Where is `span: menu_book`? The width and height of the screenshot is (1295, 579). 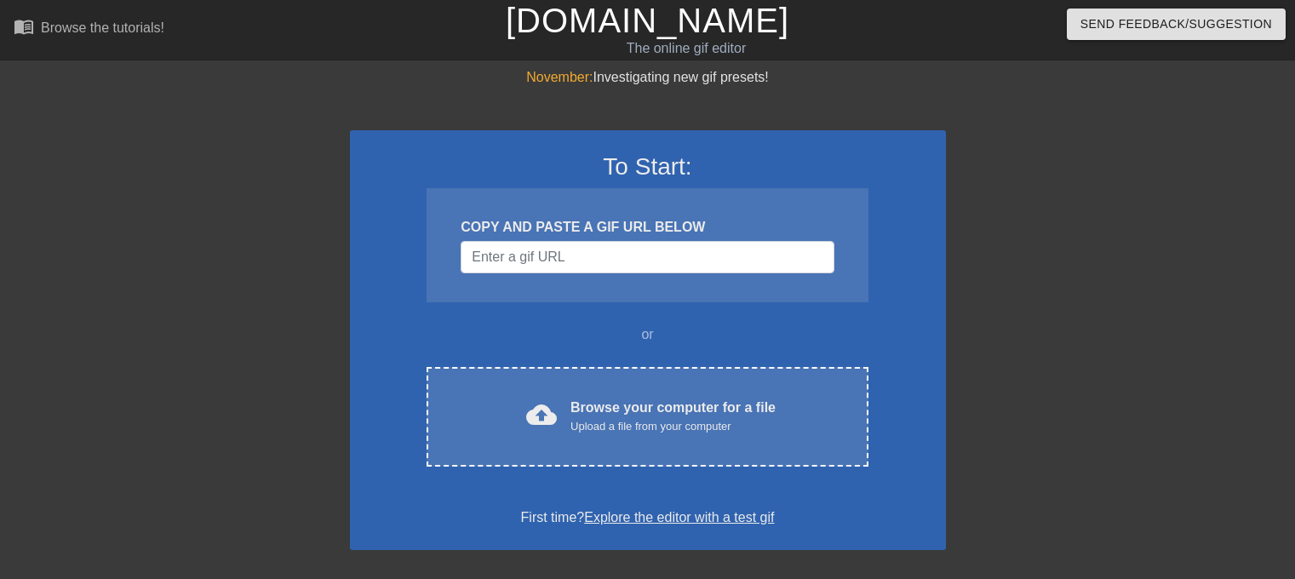 span: menu_book is located at coordinates (24, 26).